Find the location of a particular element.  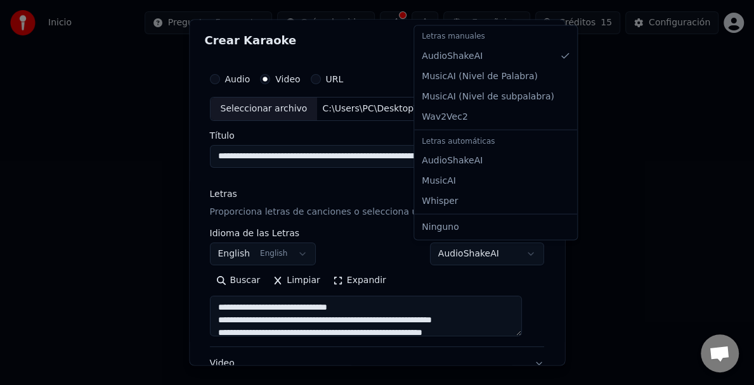

div: Letras automáticas is located at coordinates (495, 141).